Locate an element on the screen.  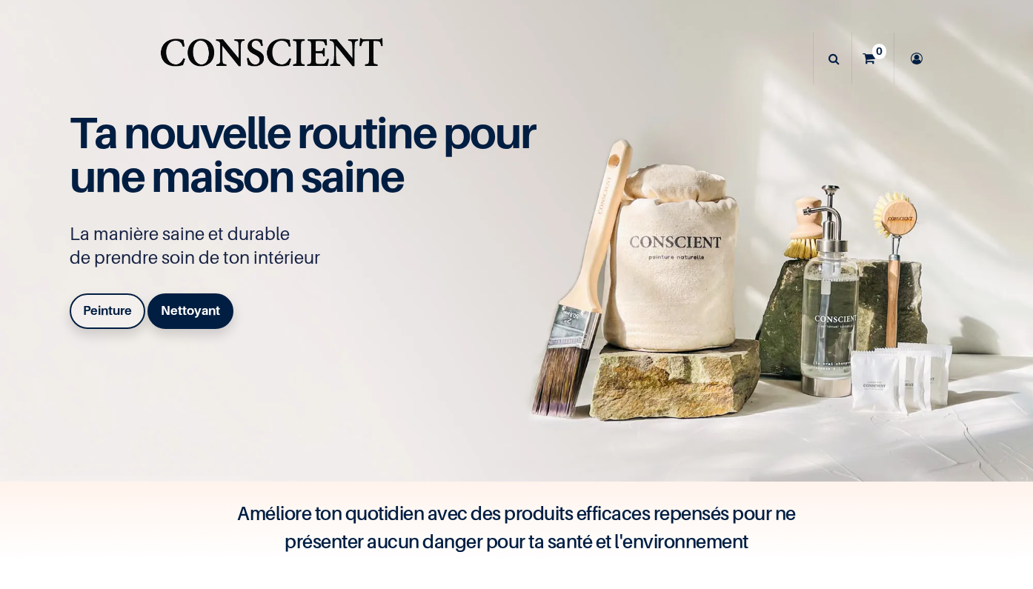
img: Conscient is located at coordinates (271, 59).